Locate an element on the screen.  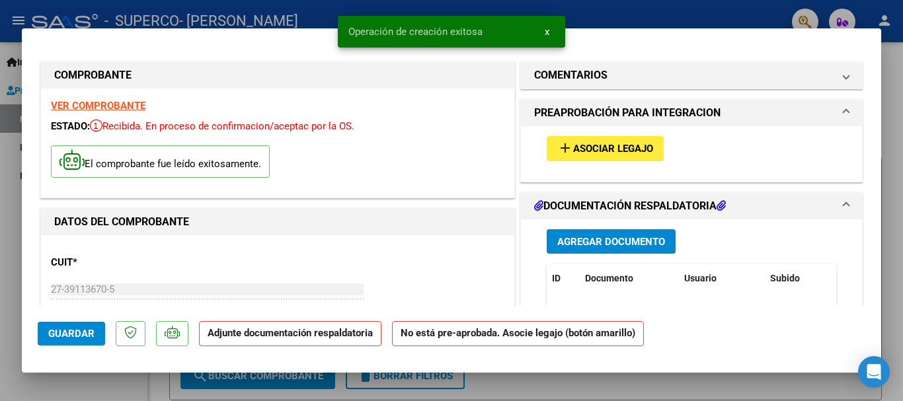
mat-expansion-panel-header: DOCUMENTACIÓN RESPALDATORIA is located at coordinates (692, 206).